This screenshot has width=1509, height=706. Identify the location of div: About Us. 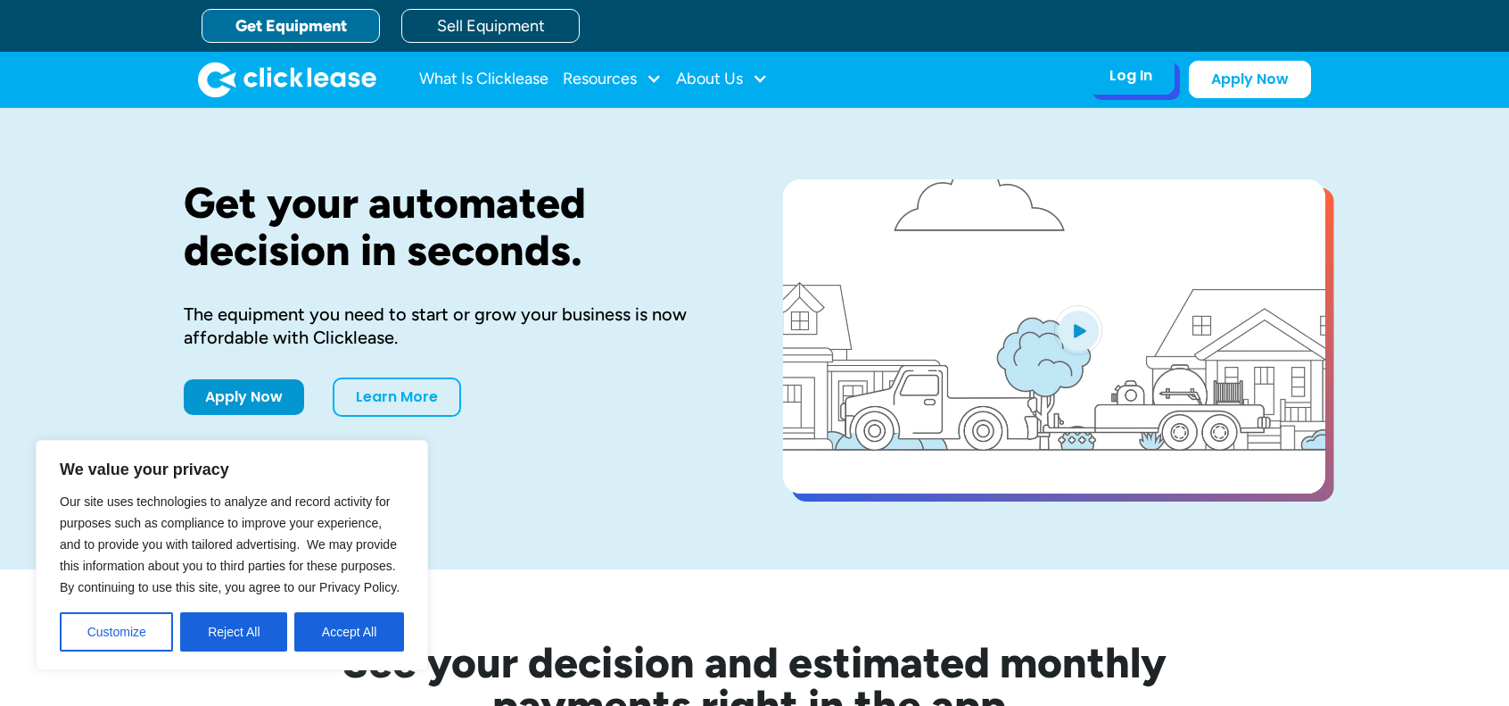
(722, 79).